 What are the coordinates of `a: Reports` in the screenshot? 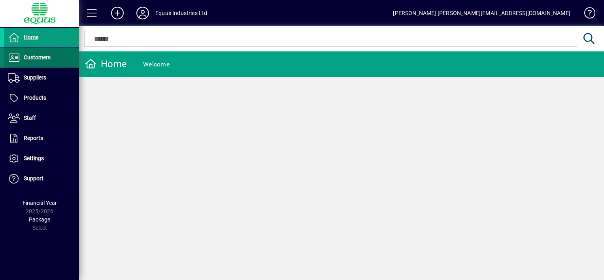 It's located at (42, 138).